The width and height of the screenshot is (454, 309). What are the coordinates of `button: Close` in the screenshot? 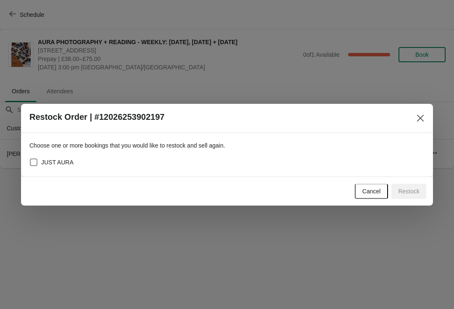 It's located at (421, 118).